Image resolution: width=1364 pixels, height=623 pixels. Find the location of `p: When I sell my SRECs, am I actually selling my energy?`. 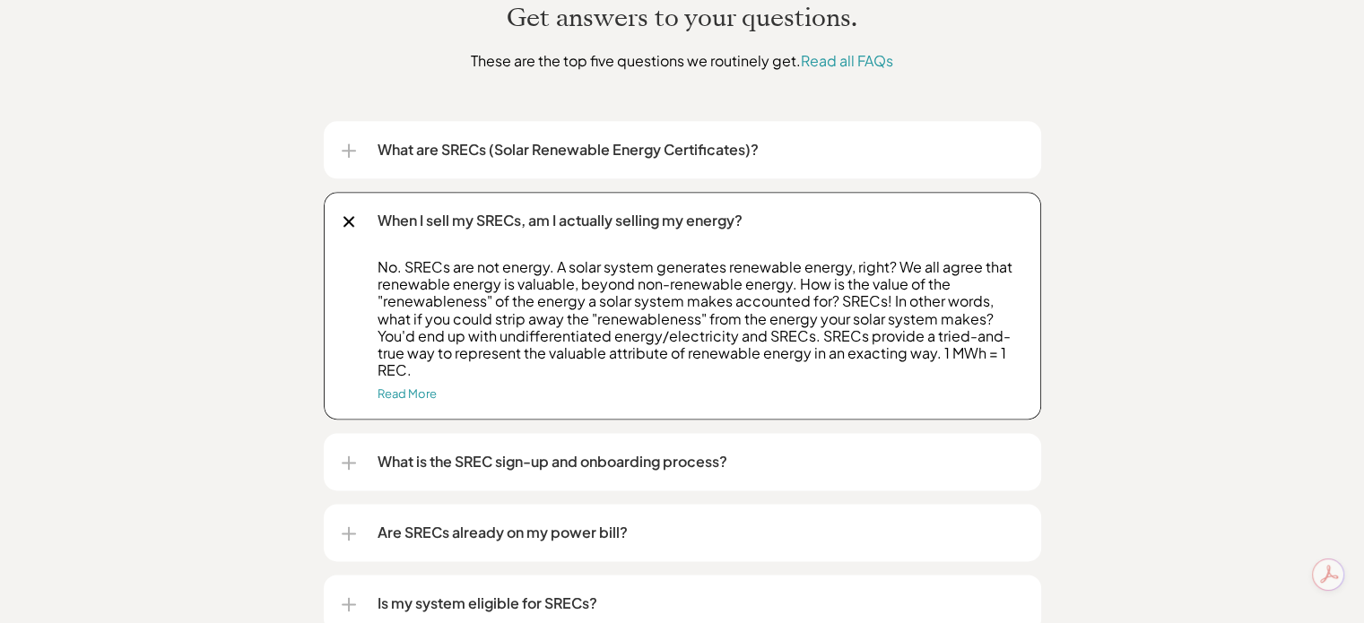

p: When I sell my SRECs, am I actually selling my energy? is located at coordinates (700, 221).